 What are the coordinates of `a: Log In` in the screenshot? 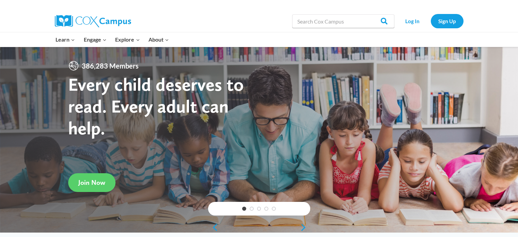 It's located at (412, 21).